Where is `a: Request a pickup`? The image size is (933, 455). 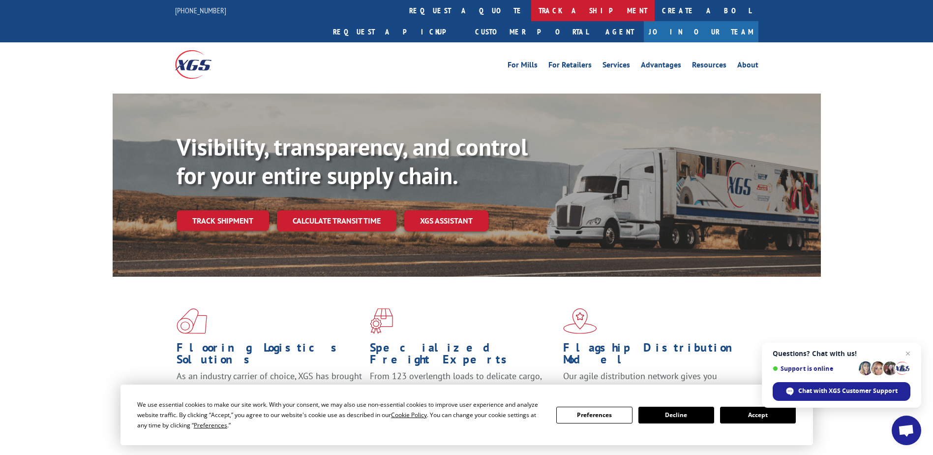
a: Request a pickup is located at coordinates (397, 31).